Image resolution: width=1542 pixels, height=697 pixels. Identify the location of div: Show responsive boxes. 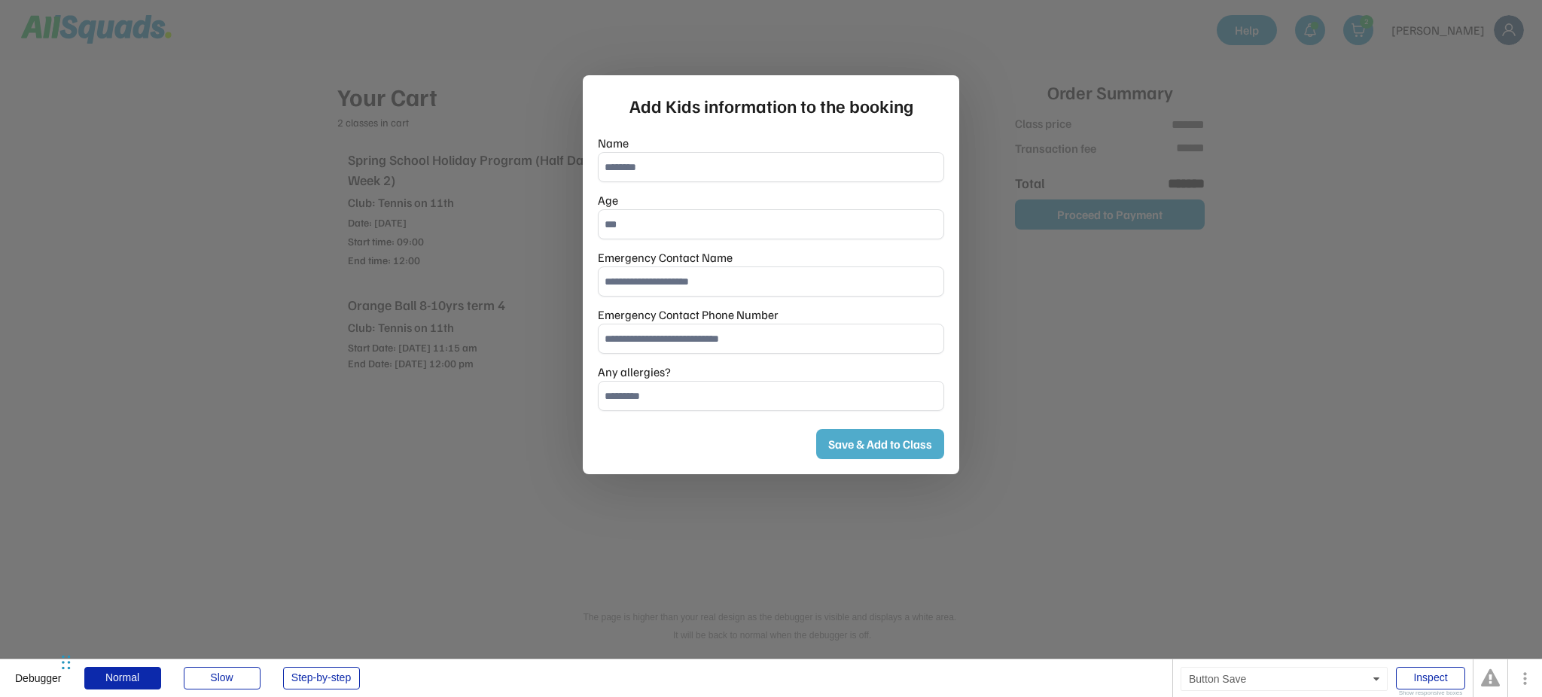
(1431, 694).